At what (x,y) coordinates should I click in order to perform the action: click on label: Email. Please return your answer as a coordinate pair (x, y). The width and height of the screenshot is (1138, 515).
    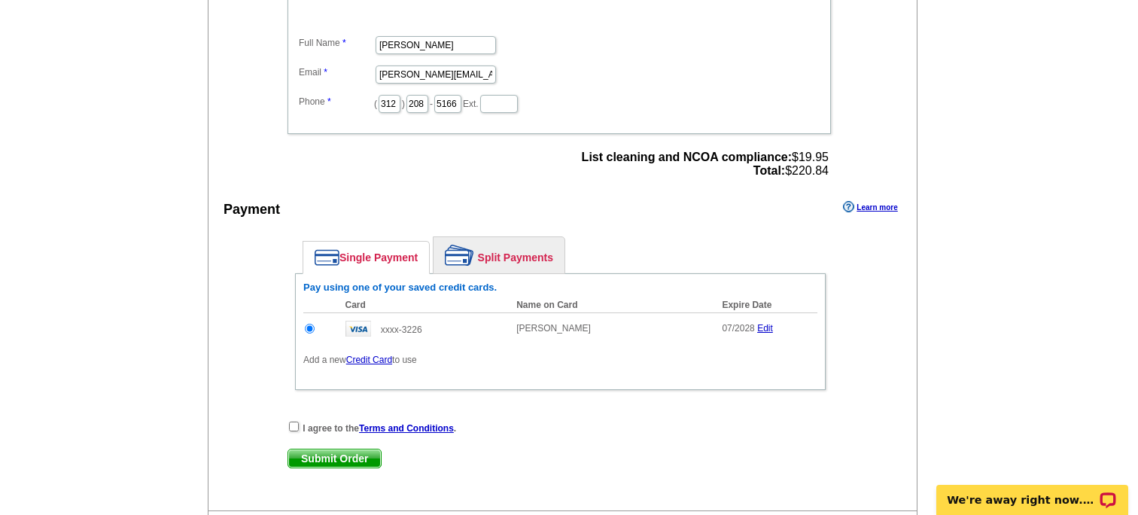
    Looking at the image, I should click on (336, 72).